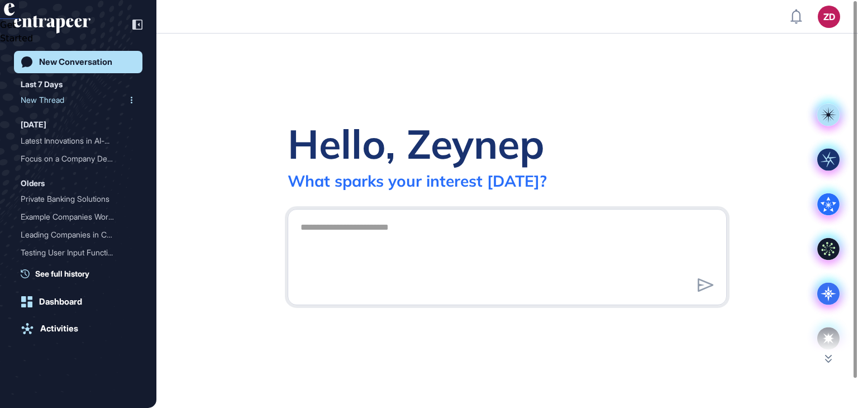 The width and height of the screenshot is (858, 408). Describe the element at coordinates (78, 302) in the screenshot. I see `a: Dashboard` at that location.